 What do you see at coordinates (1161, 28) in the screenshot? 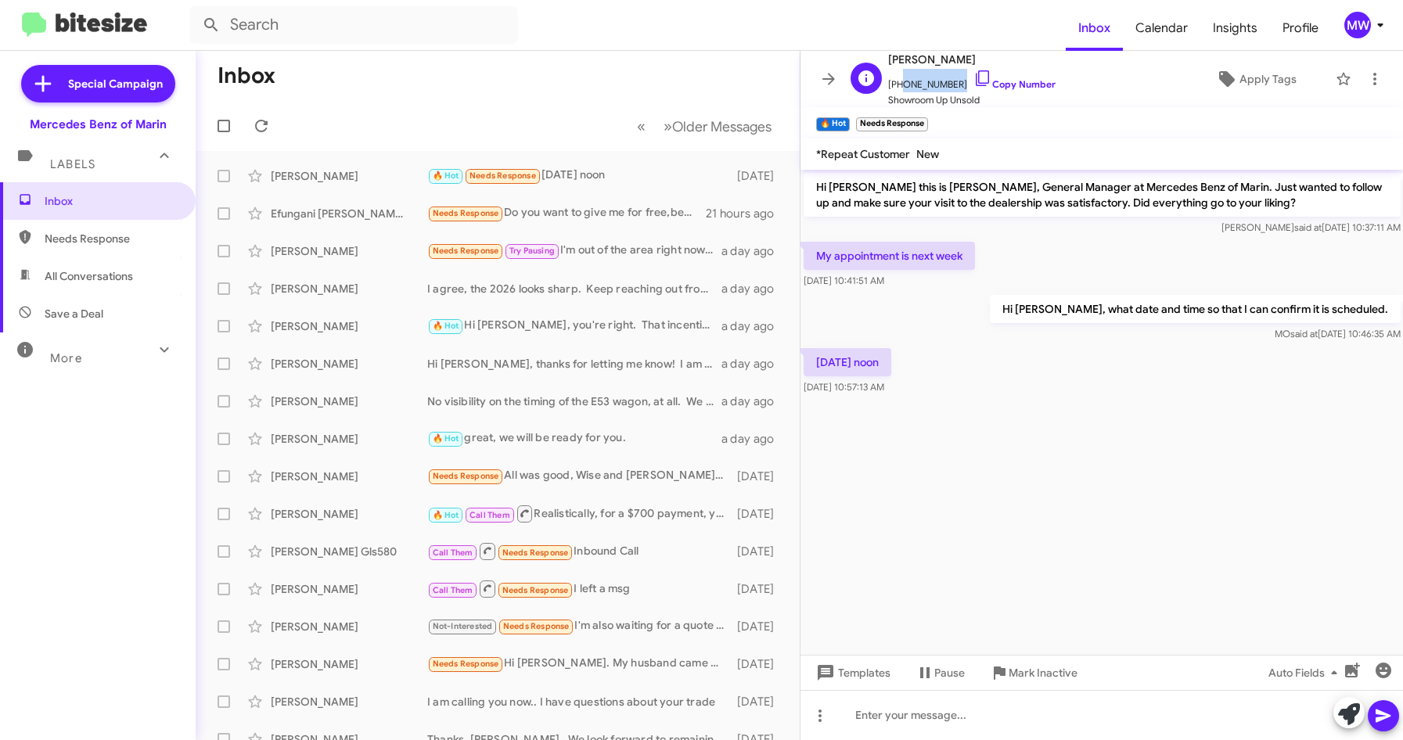
I see `a: Calendar` at bounding box center [1161, 28].